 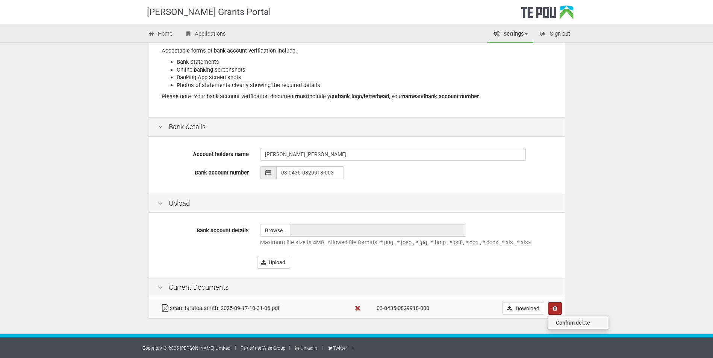 What do you see at coordinates (364, 70) in the screenshot?
I see `li: Online banking screenshots` at bounding box center [364, 70].